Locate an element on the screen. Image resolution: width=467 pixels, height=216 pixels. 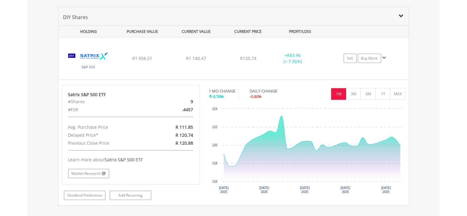
div: Chart. Highcharts interactive chart. is located at coordinates (307, 152).